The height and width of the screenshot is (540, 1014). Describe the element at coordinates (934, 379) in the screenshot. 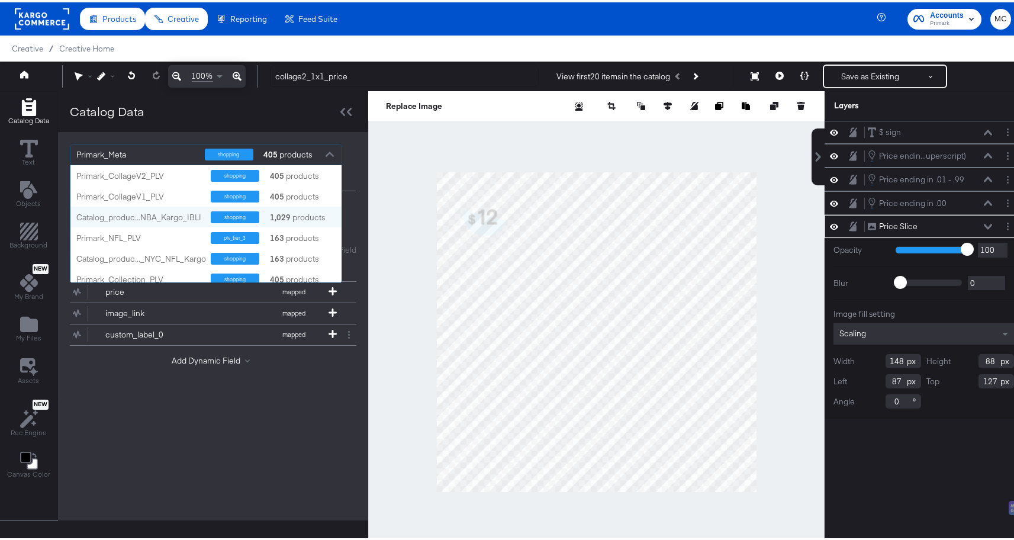

I see `label: Top` at that location.